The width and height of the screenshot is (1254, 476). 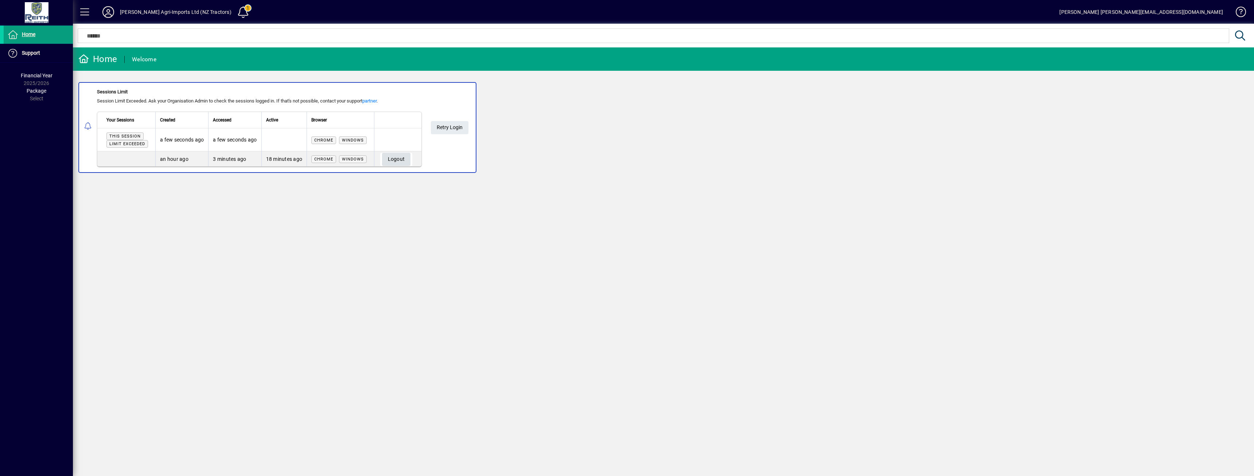 What do you see at coordinates (144, 59) in the screenshot?
I see `div: Welcome` at bounding box center [144, 59].